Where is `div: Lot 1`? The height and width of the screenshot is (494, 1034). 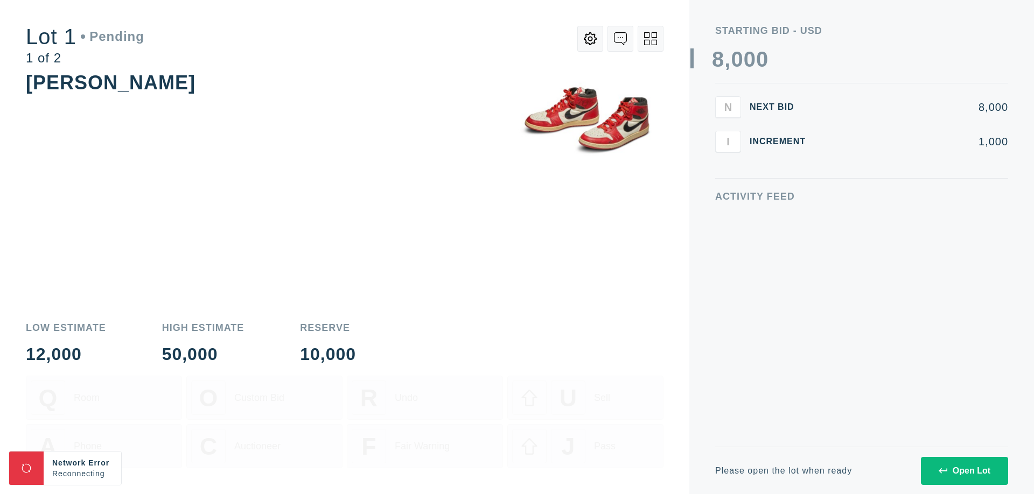
div: Lot 1 is located at coordinates (85, 37).